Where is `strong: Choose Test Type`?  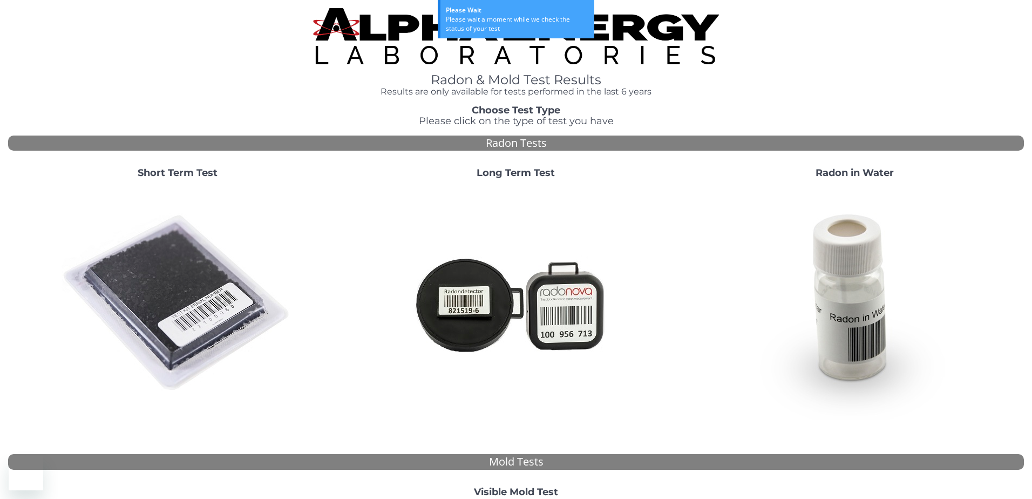 strong: Choose Test Type is located at coordinates (516, 110).